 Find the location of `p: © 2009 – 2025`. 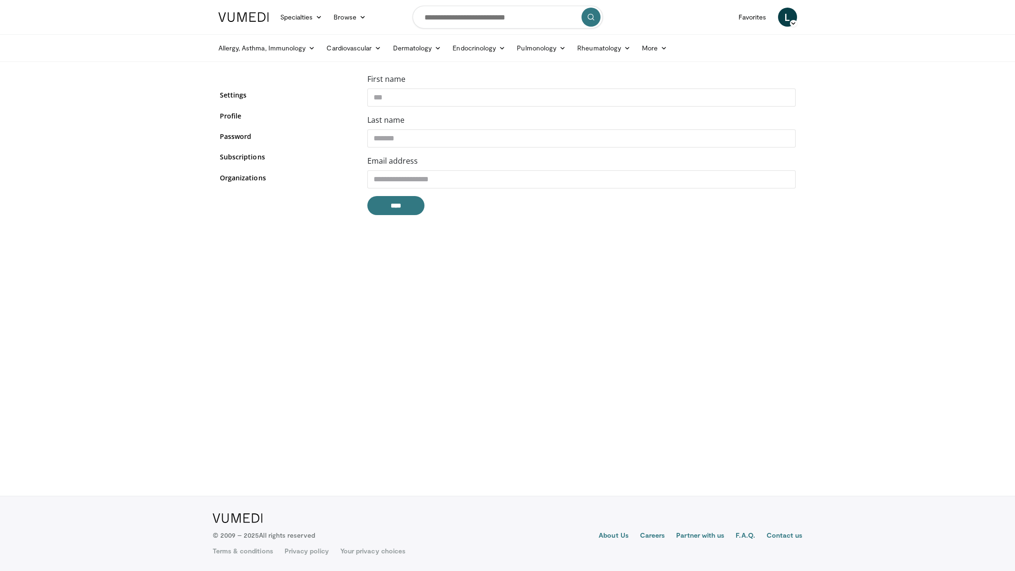

p: © 2009 – 2025 is located at coordinates (264, 535).